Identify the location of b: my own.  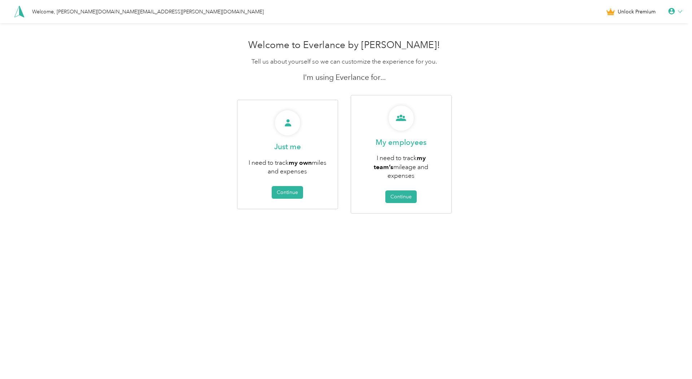
(300, 162).